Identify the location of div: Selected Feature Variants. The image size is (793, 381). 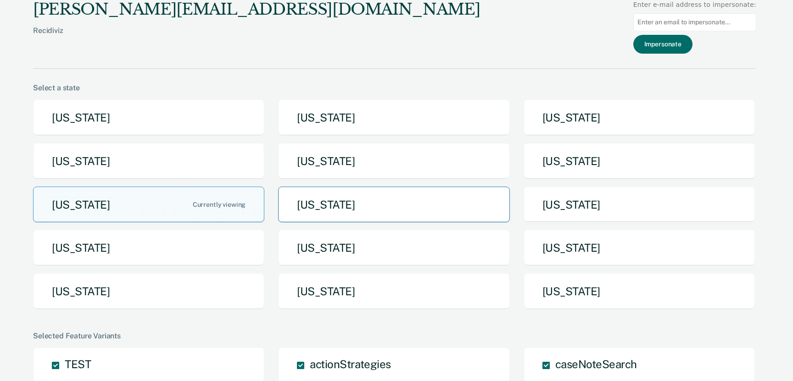
(394, 336).